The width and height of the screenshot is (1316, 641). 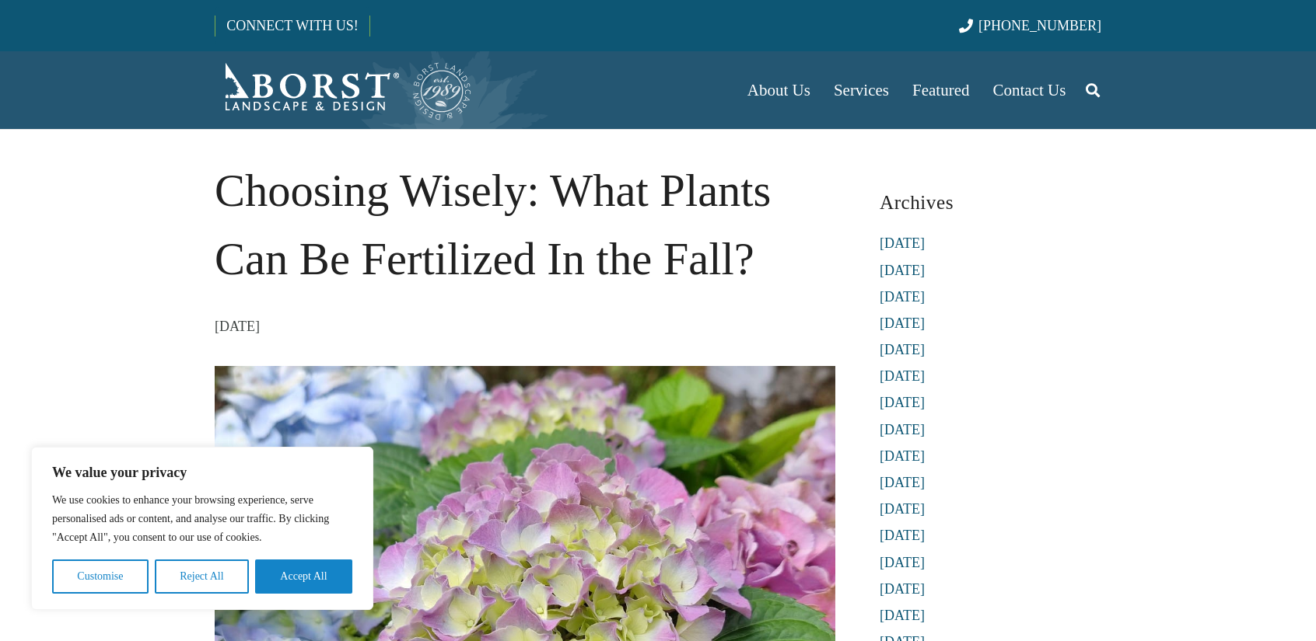 I want to click on h1: Choosing Wisely: What Plants Can Be Fertilized In the Fall?, so click(x=525, y=225).